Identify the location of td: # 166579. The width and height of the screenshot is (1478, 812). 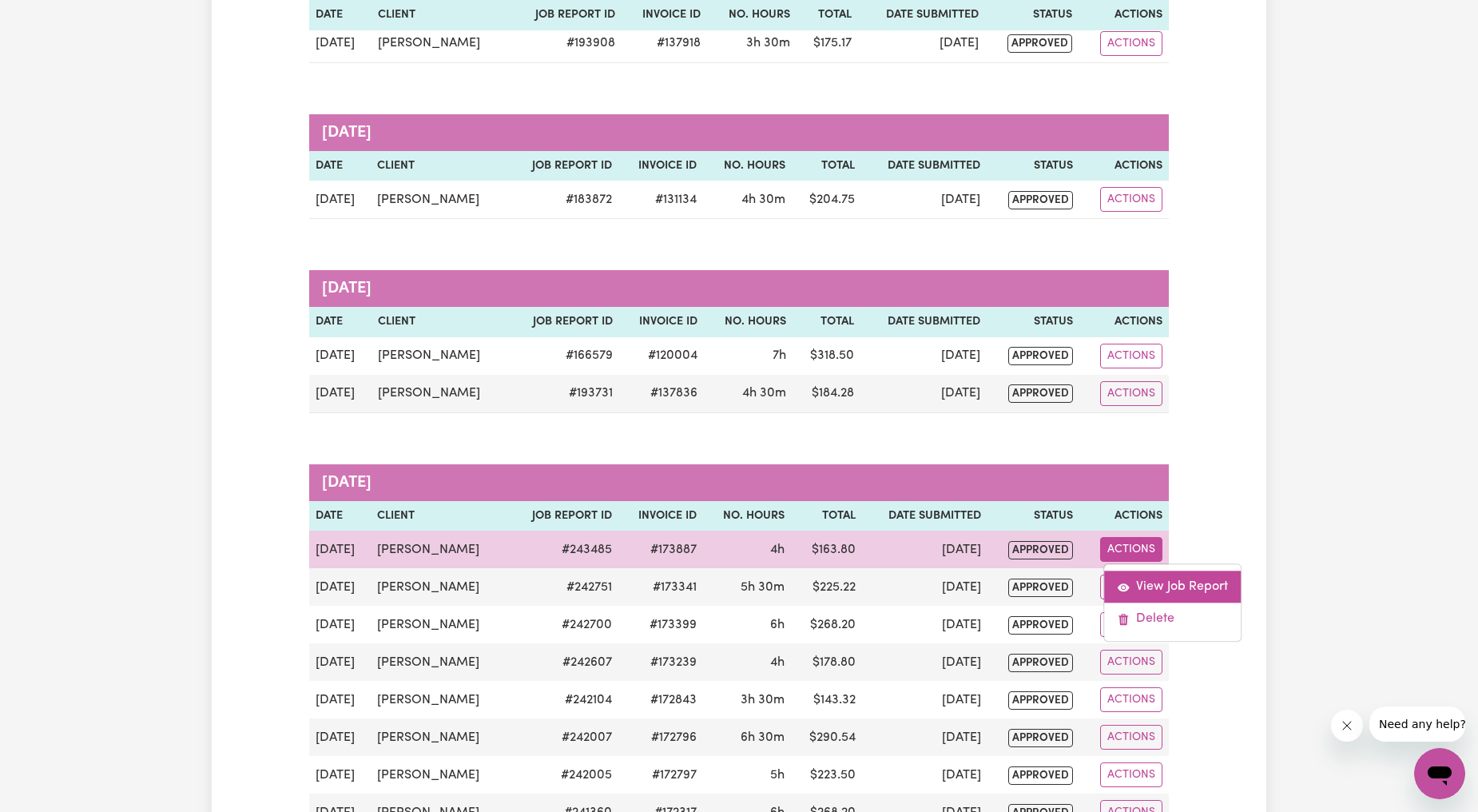
(564, 355).